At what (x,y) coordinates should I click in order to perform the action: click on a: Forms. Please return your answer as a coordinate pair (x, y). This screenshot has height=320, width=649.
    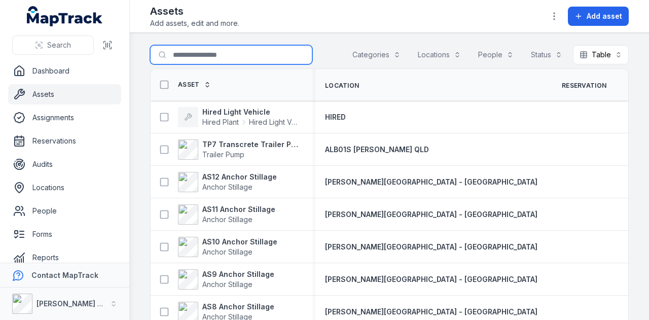
    Looking at the image, I should click on (64, 234).